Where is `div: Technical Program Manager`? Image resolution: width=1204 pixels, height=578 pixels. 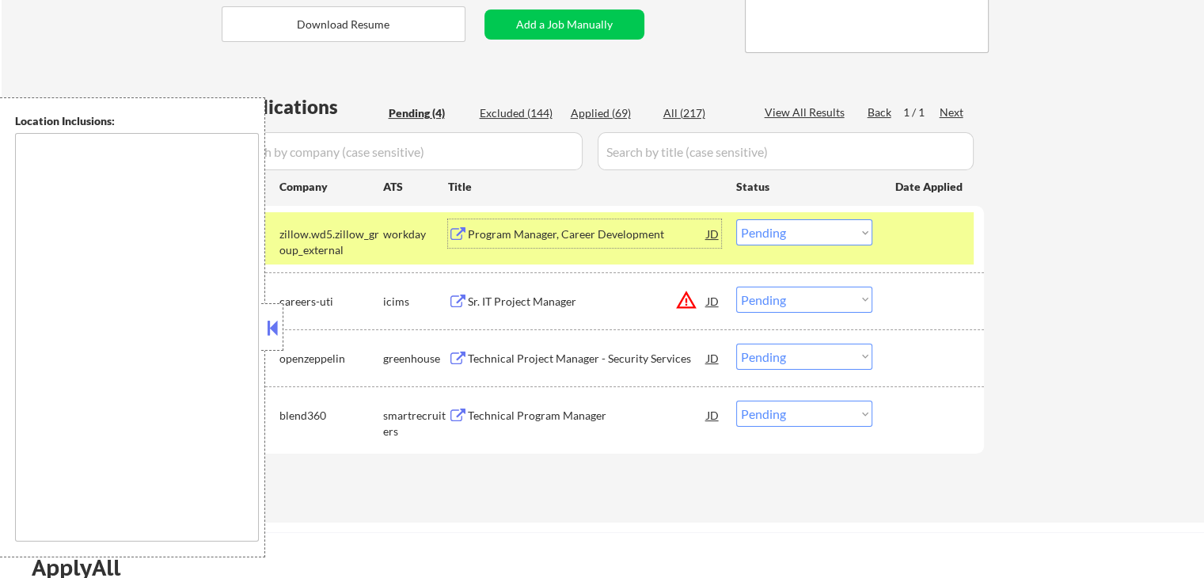
div: Technical Program Manager is located at coordinates (587, 415).